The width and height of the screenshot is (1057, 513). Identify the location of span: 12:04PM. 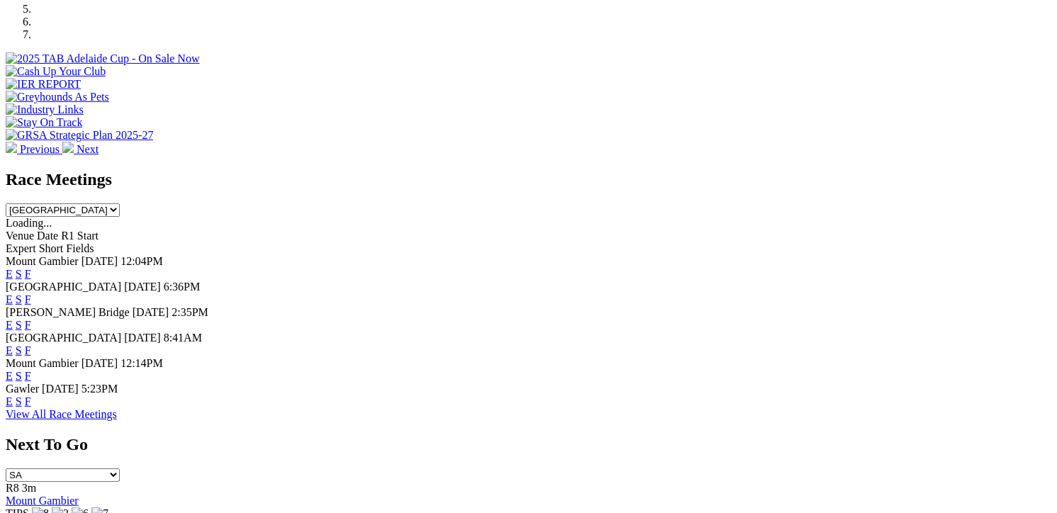
(142, 261).